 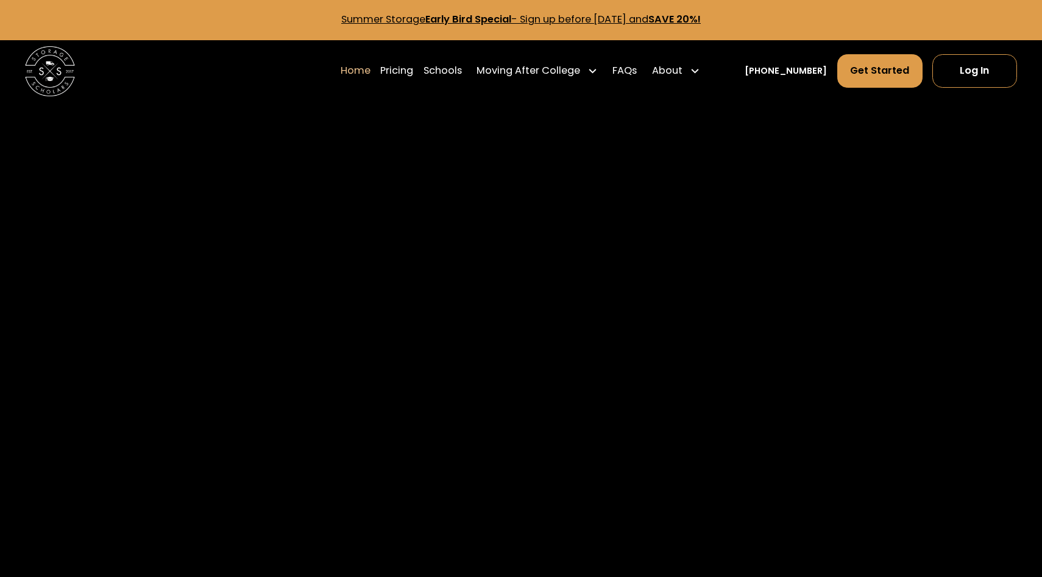 I want to click on div: About, so click(x=667, y=71).